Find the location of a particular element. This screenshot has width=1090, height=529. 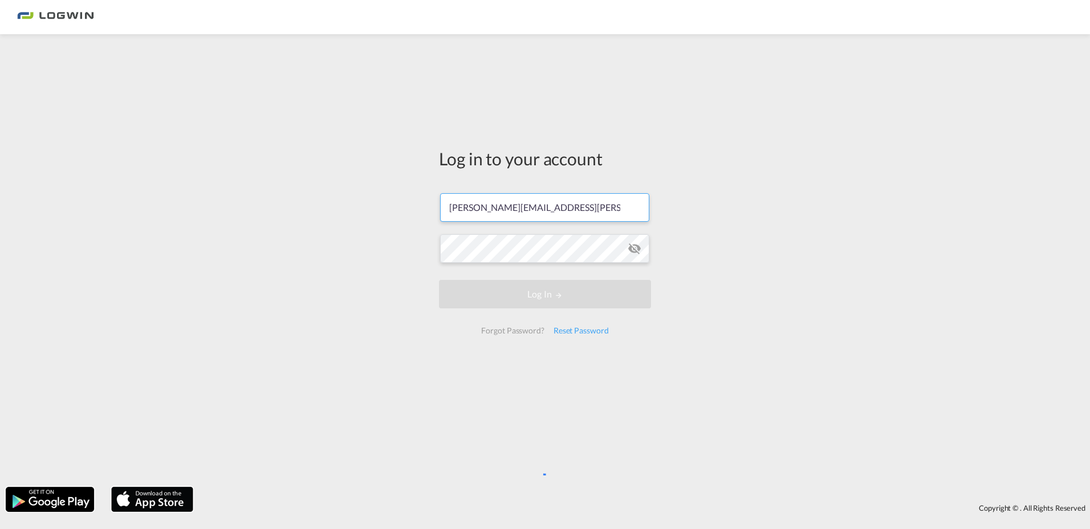

md-icon: icon-eye-off is located at coordinates (634, 248).